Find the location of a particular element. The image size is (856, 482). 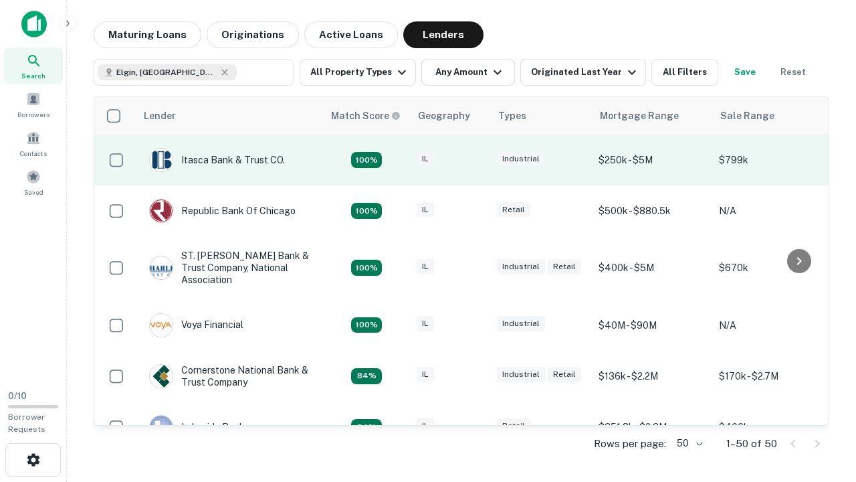

span: Saved is located at coordinates (33, 192).